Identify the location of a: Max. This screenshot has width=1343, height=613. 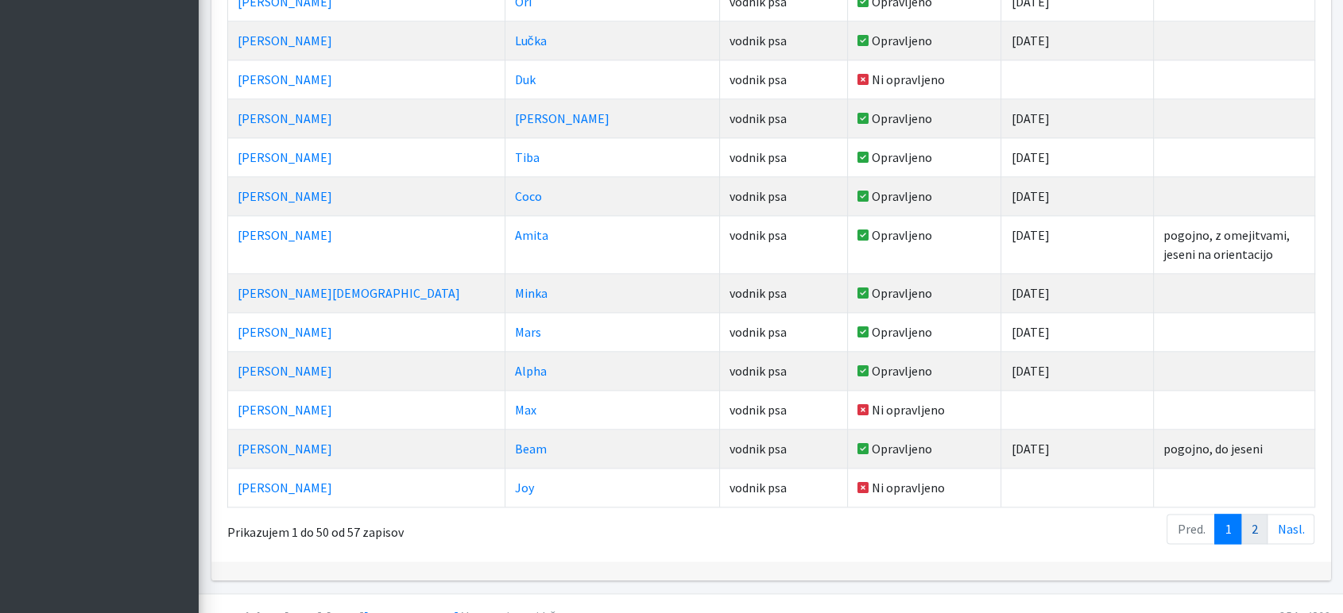
(525, 410).